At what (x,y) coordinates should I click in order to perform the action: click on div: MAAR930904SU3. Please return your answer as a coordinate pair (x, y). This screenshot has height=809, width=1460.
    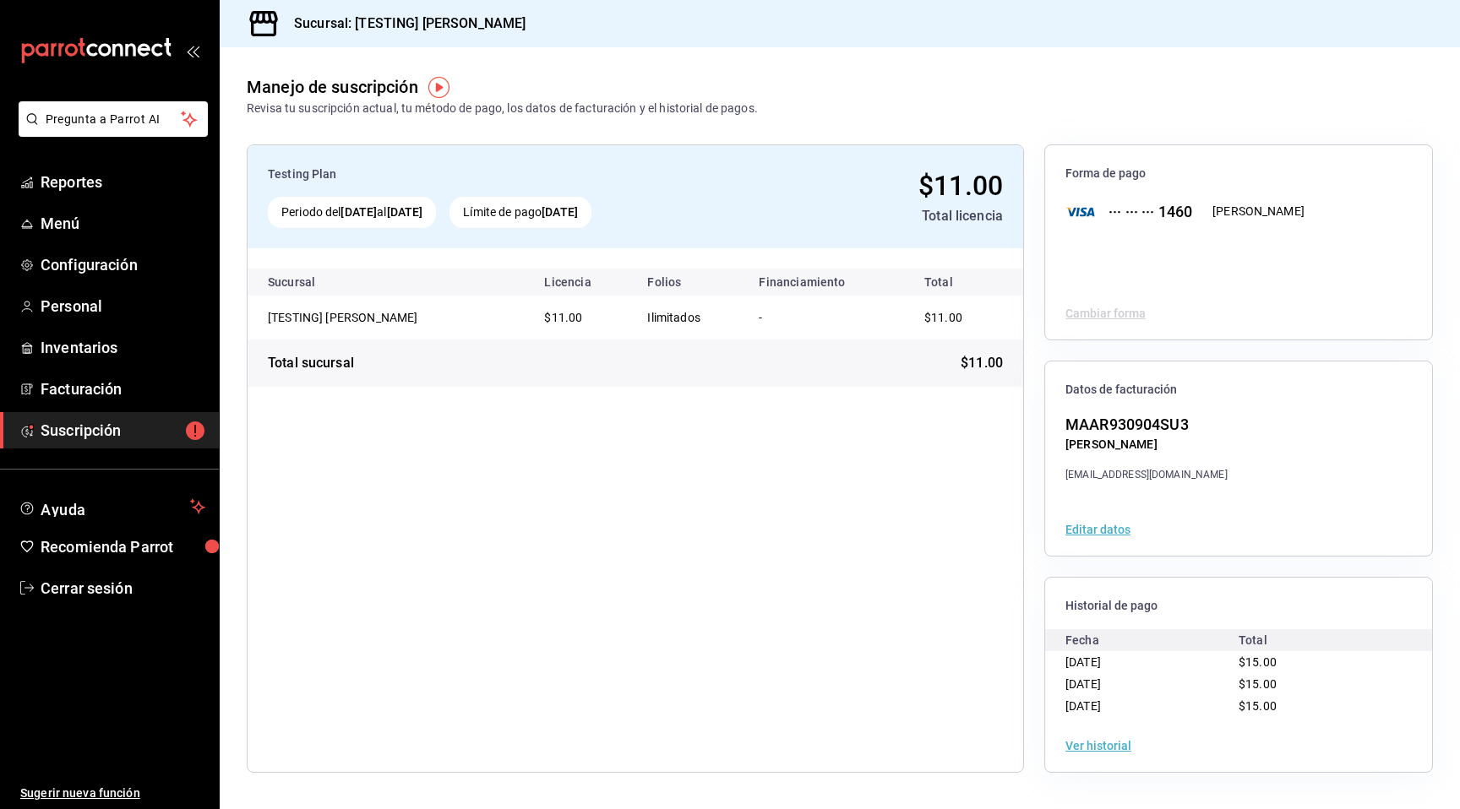
    Looking at the image, I should click on (1146, 424).